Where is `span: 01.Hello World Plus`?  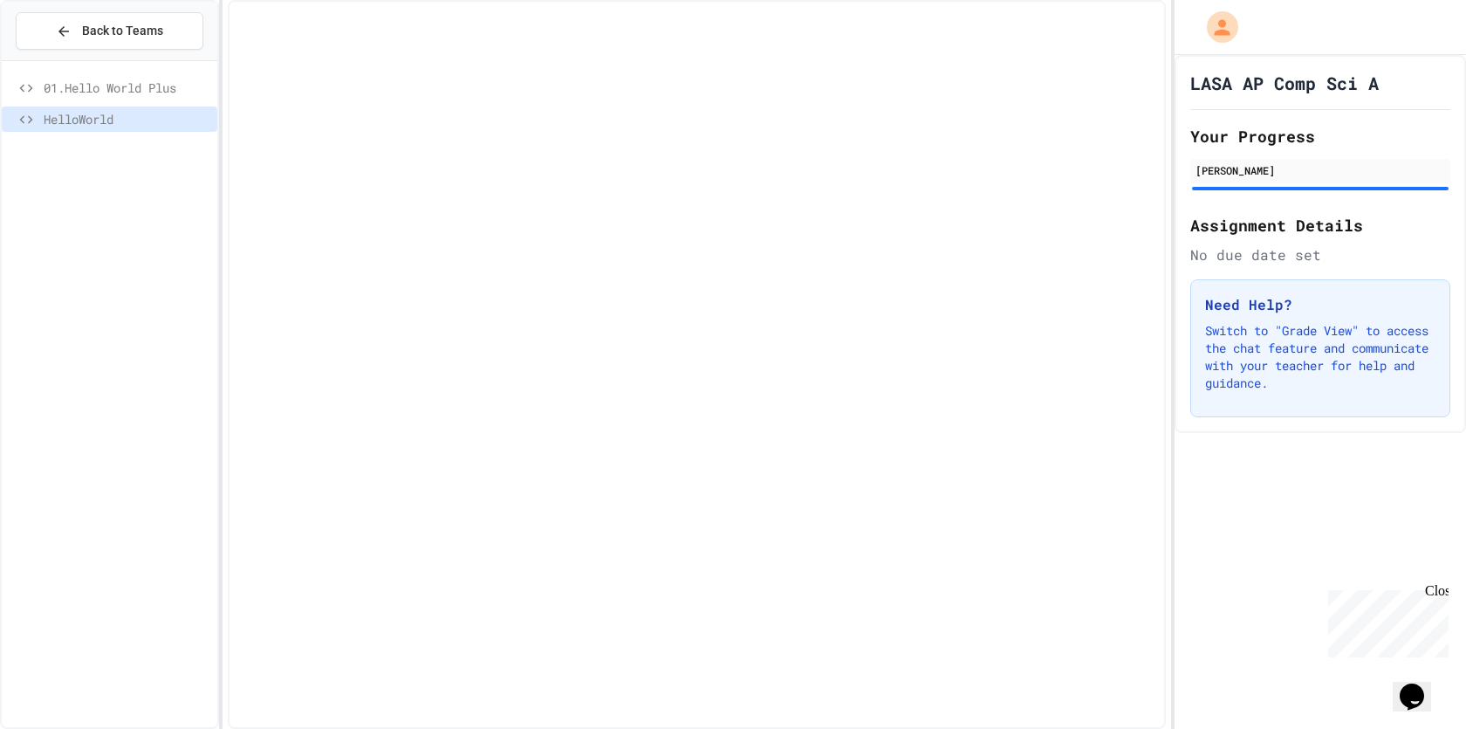
span: 01.Hello World Plus is located at coordinates (127, 87).